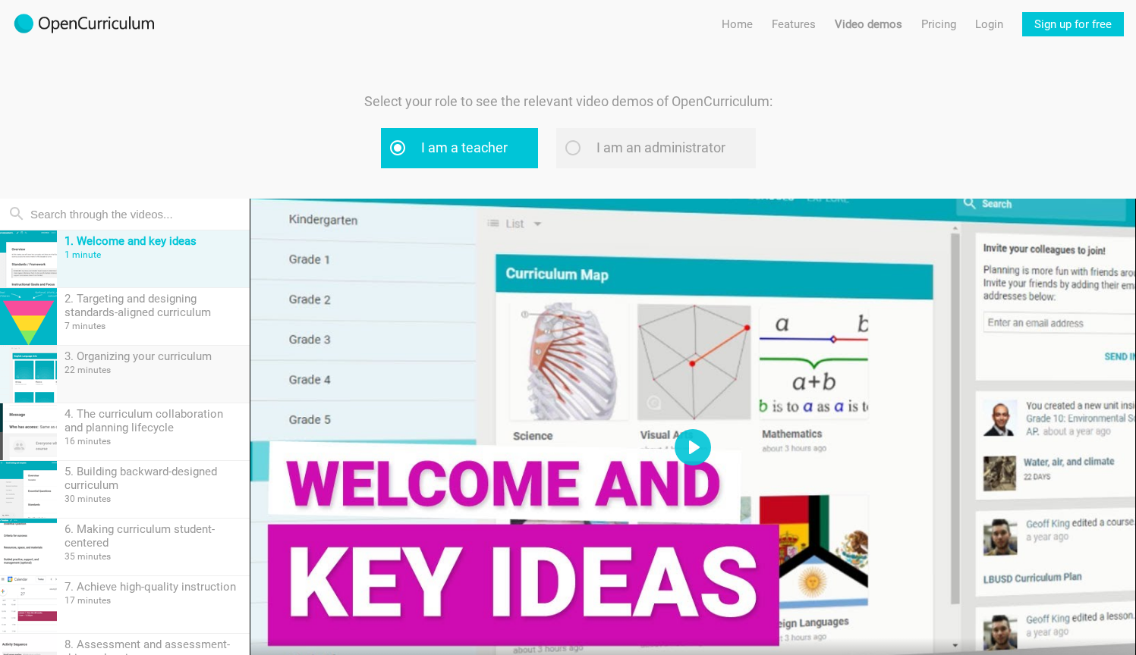 The width and height of the screenshot is (1136, 655). Describe the element at coordinates (153, 479) in the screenshot. I see `div: 5. Building backward-designed curriculum` at that location.